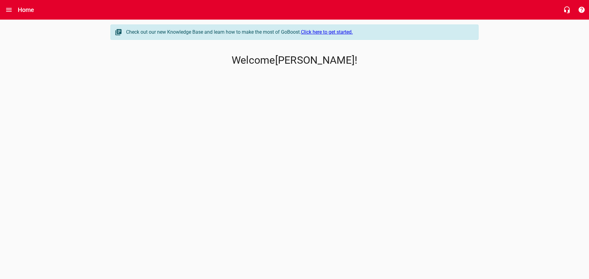  Describe the element at coordinates (566, 10) in the screenshot. I see `button: Live Chat` at that location.